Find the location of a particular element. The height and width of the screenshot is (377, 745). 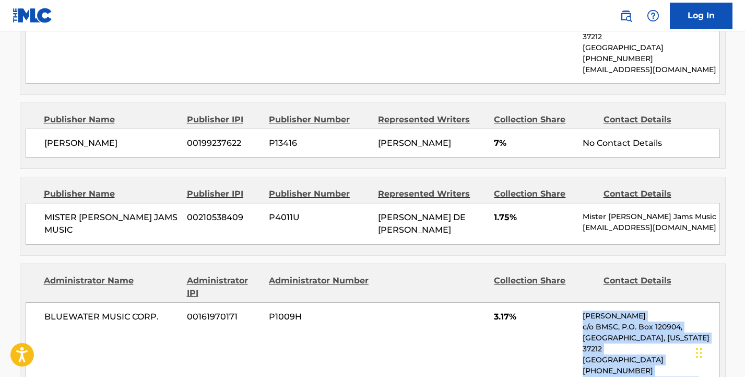

div: Administrator Number is located at coordinates (320, 287).